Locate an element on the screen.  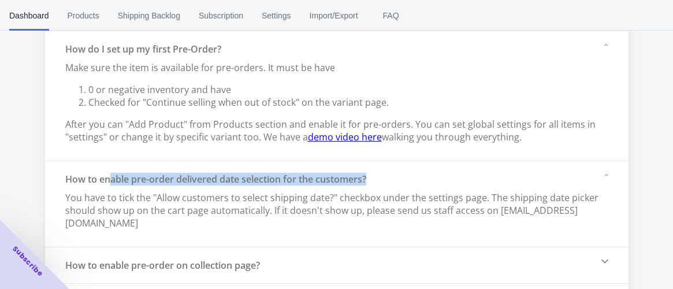
span: Products is located at coordinates (83, 16).